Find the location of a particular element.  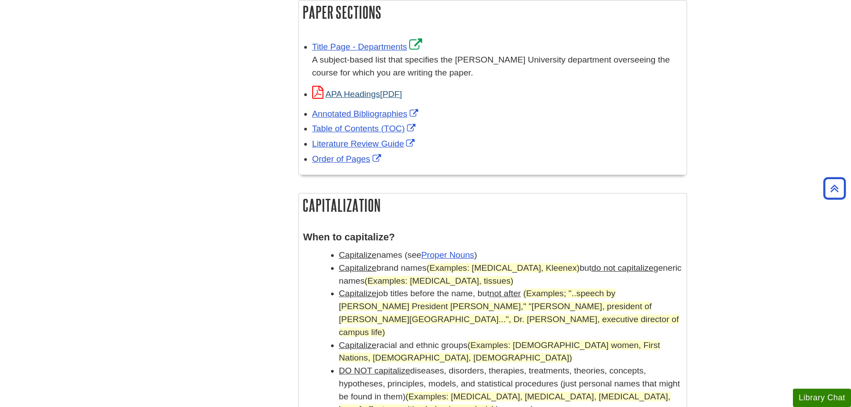

u: not after is located at coordinates (505, 293).